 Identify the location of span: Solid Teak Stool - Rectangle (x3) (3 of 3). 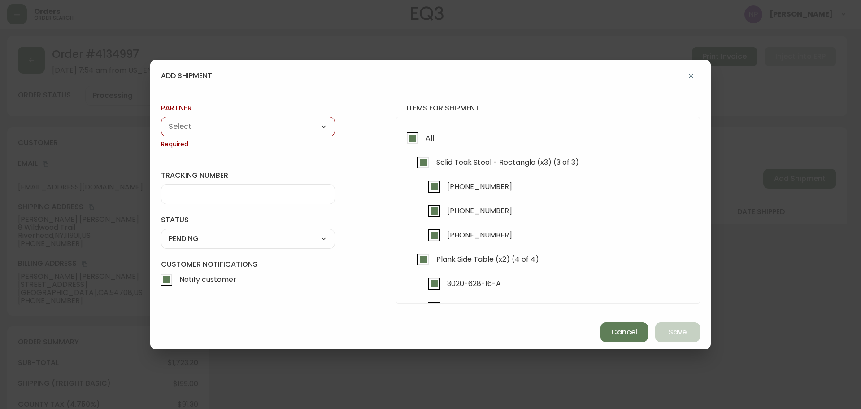
(508, 162).